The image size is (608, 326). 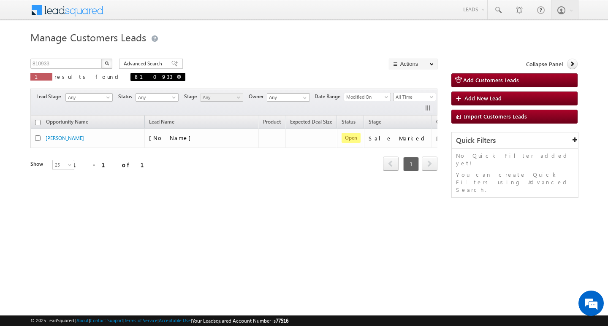 What do you see at coordinates (366, 97) in the screenshot?
I see `span: Modified On` at bounding box center [366, 97].